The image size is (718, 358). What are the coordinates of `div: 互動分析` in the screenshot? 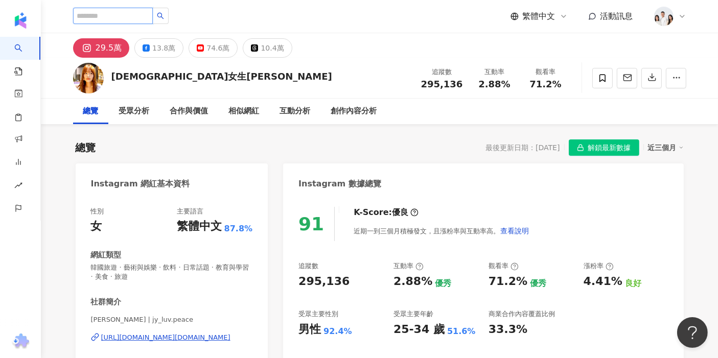 It's located at (295, 111).